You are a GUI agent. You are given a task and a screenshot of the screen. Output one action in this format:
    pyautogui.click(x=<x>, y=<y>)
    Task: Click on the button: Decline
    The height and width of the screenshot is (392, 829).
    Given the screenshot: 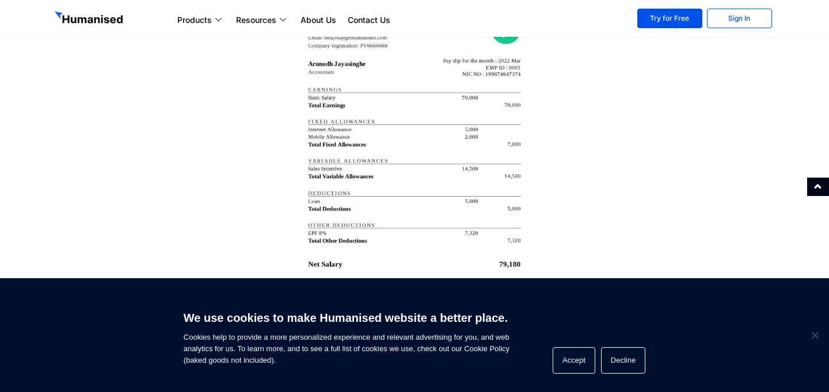 What is the action you would take?
    pyautogui.click(x=623, y=361)
    